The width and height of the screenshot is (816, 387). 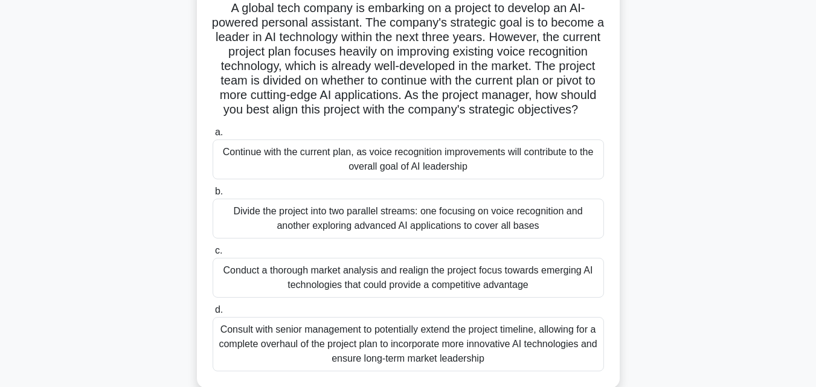 I want to click on span: d., so click(x=219, y=309).